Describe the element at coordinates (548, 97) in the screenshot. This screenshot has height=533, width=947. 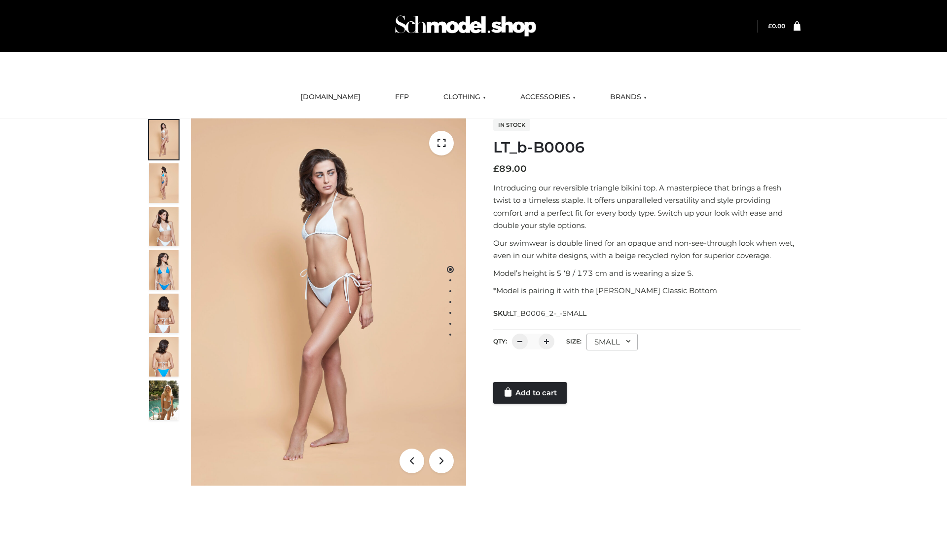
I see `a: ACCESSORIES` at that location.